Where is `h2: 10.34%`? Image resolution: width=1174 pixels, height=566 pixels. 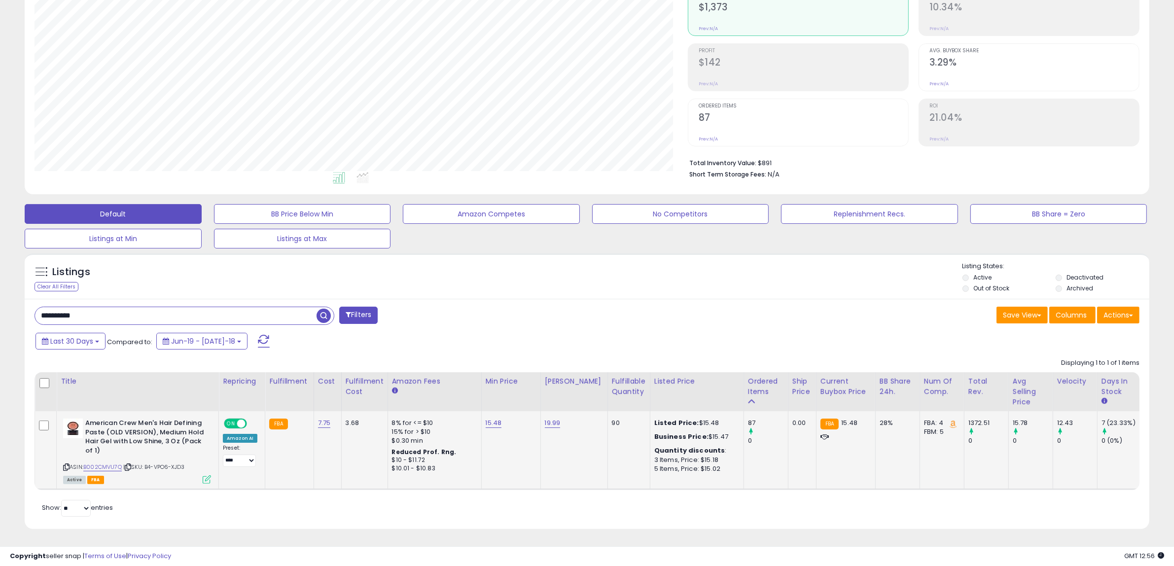 h2: 10.34% is located at coordinates (1034, 8).